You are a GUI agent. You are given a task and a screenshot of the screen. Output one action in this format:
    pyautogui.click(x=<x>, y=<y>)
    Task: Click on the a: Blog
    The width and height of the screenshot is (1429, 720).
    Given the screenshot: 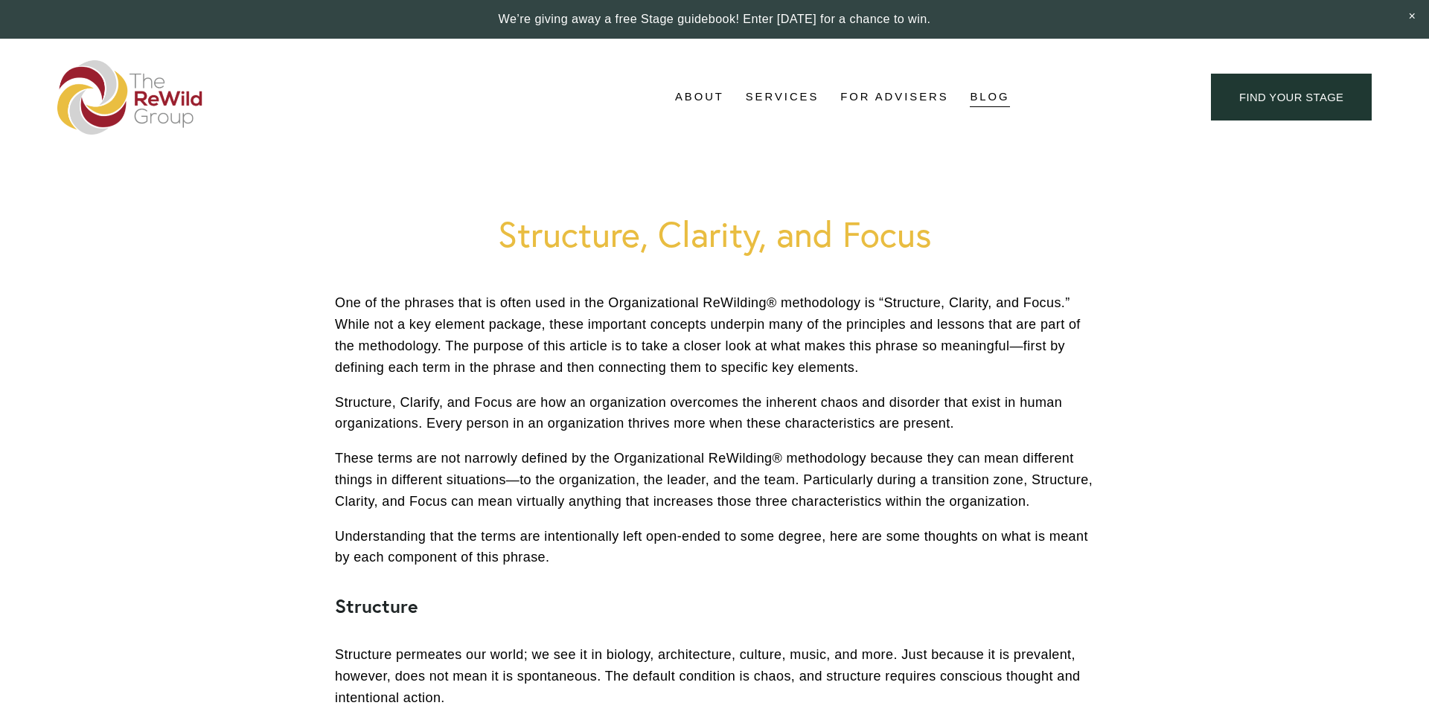 What is the action you would take?
    pyautogui.click(x=989, y=97)
    